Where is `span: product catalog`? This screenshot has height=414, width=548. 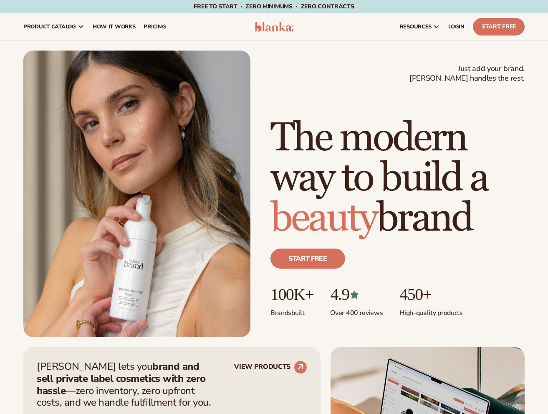 span: product catalog is located at coordinates (50, 27).